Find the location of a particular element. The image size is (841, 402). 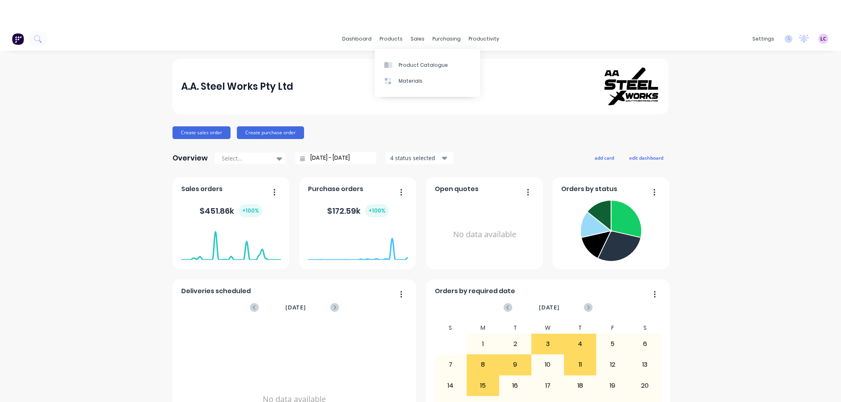

a: Product Catalogue is located at coordinates (427, 65).